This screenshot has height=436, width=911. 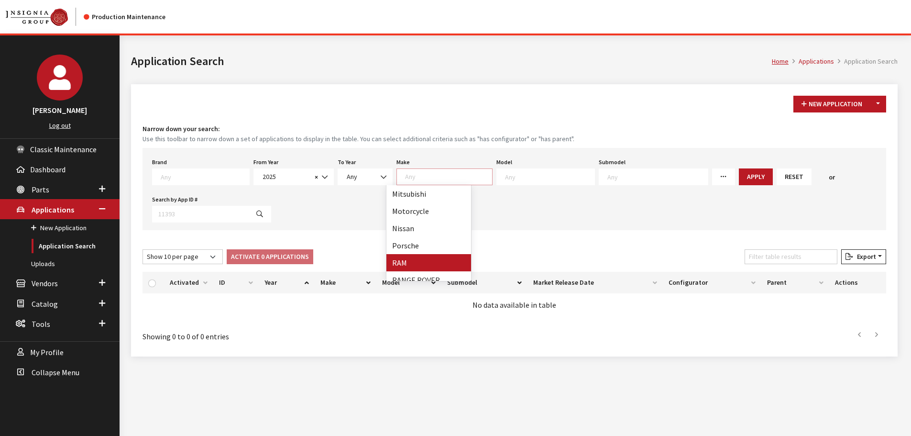 I want to click on label: To Year, so click(x=347, y=162).